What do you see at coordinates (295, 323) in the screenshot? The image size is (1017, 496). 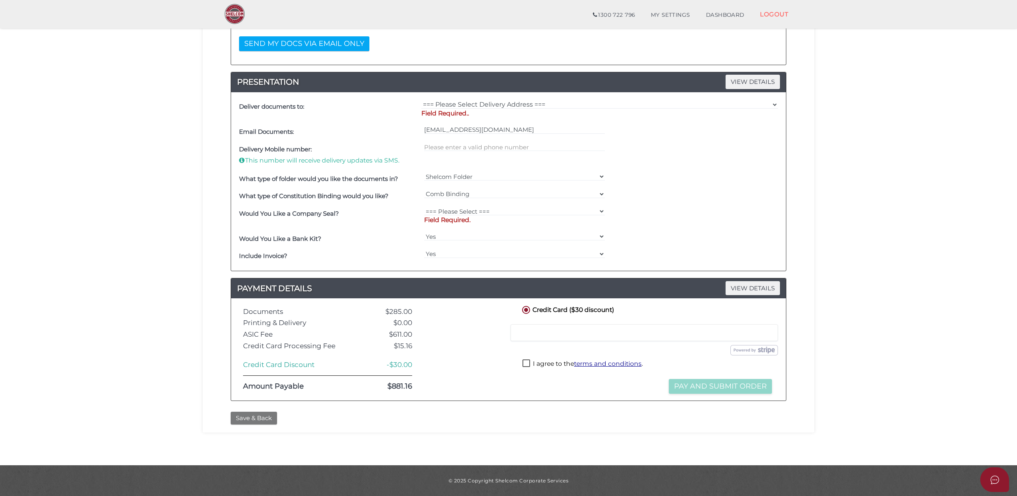 I see `div: Printing & Delivery` at bounding box center [295, 323].